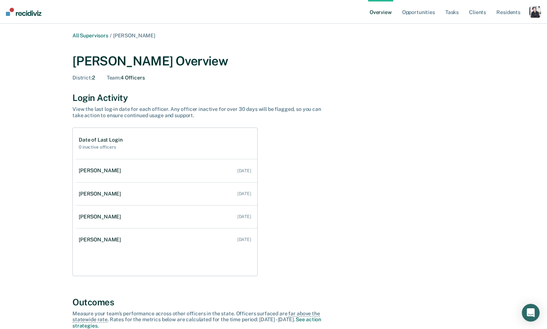 The image size is (547, 329). Describe the element at coordinates (24, 12) in the screenshot. I see `img: Recidiviz` at that location.